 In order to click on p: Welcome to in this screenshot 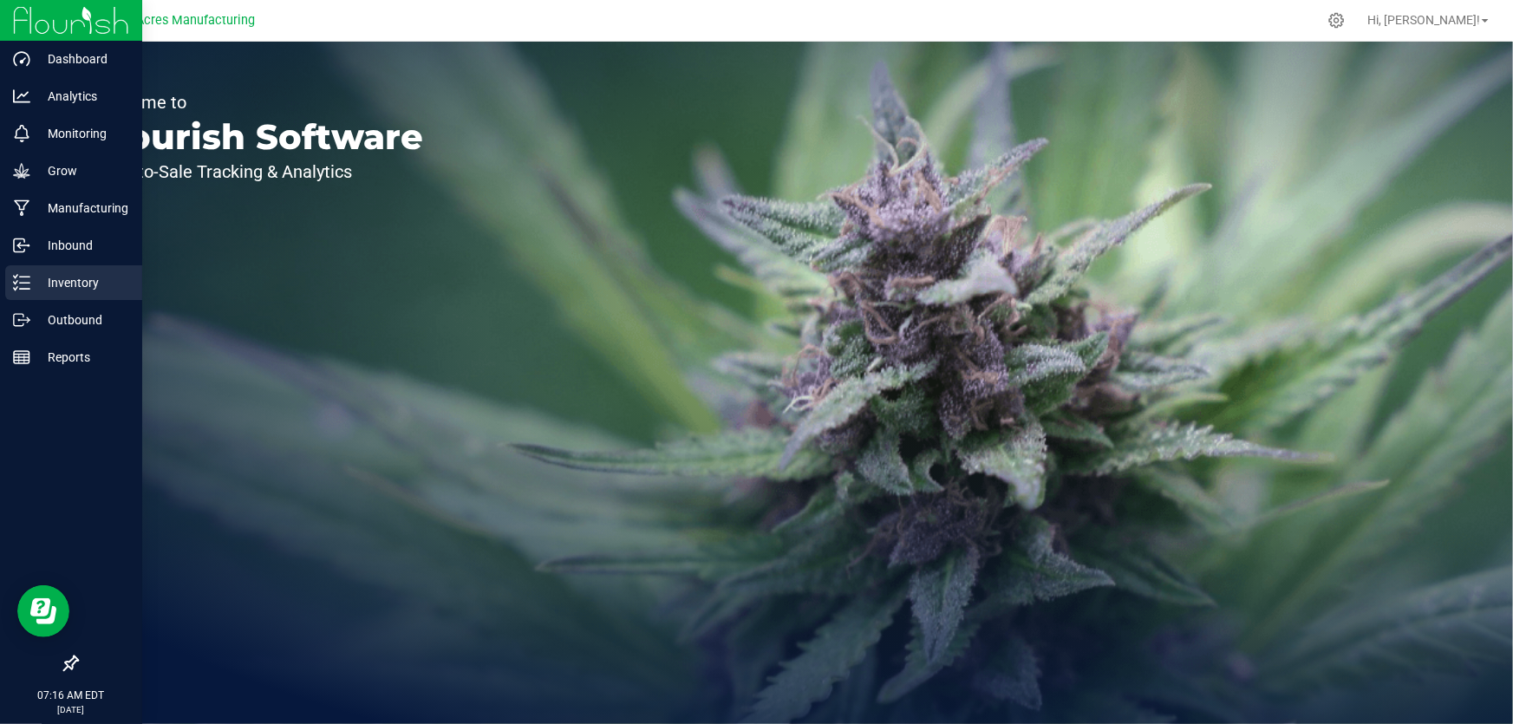, I will do `click(258, 102)`.